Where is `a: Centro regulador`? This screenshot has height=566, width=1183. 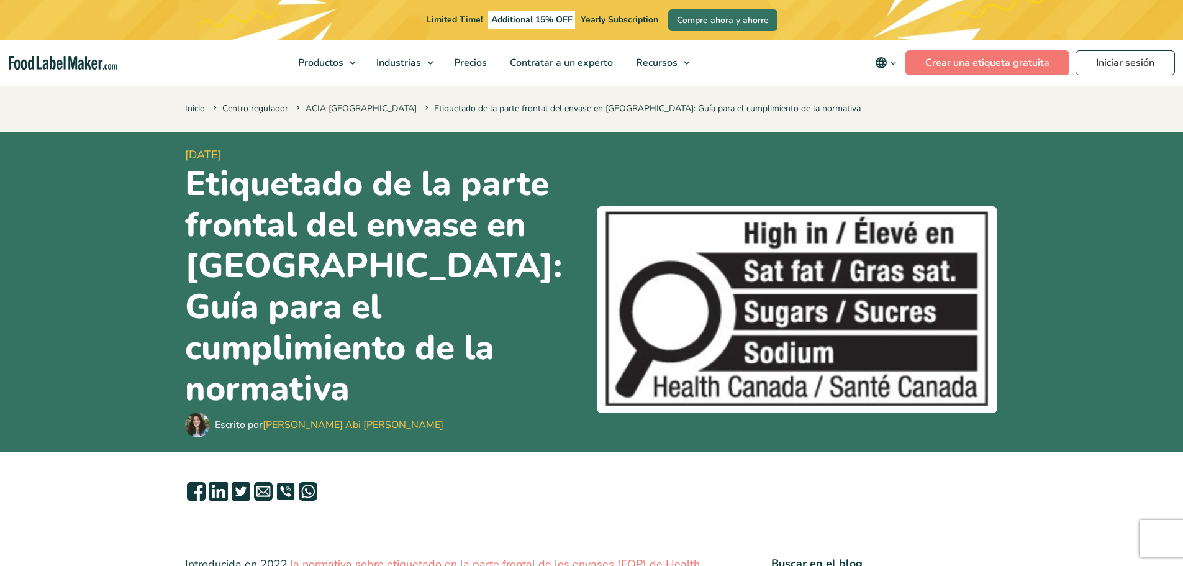
a: Centro regulador is located at coordinates (255, 108).